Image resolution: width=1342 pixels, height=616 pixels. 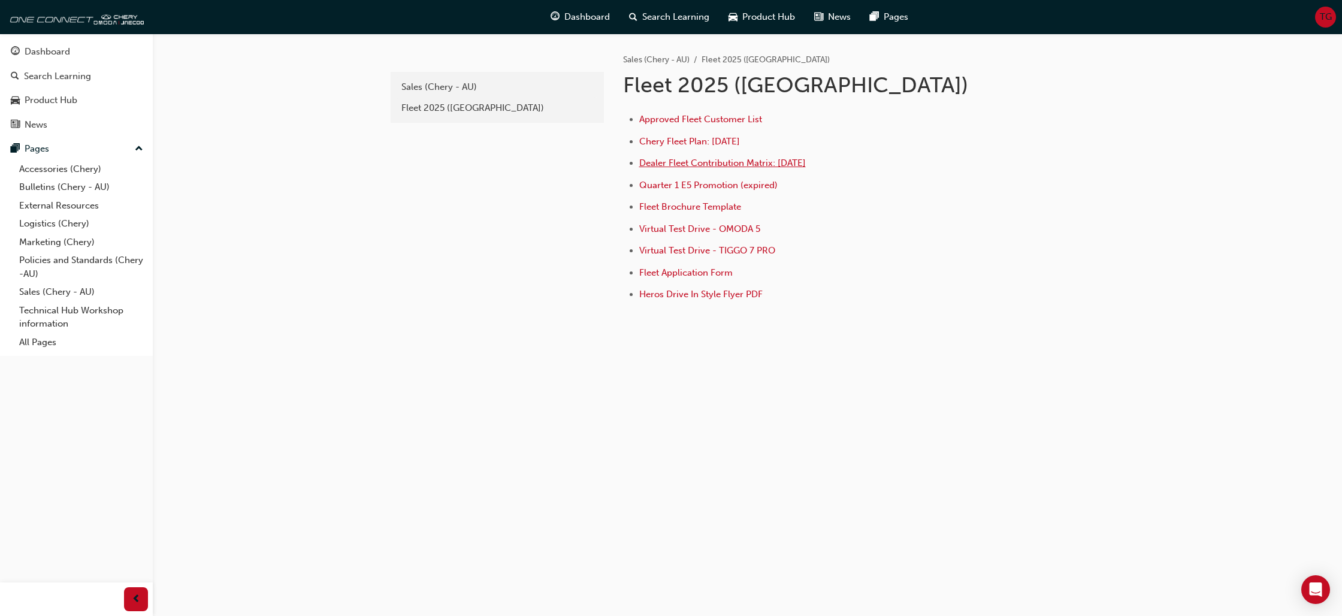 What do you see at coordinates (76, 100) in the screenshot?
I see `a: Product Hub` at bounding box center [76, 100].